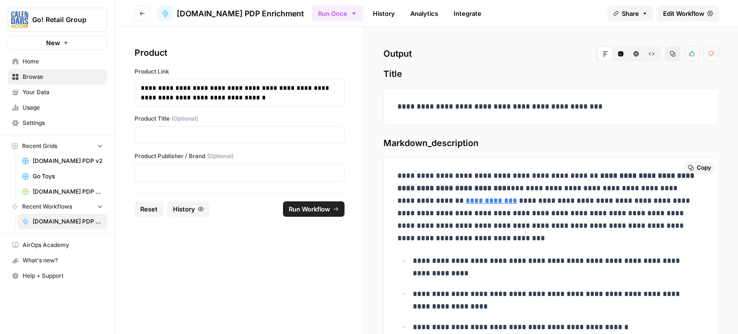  What do you see at coordinates (62, 62) in the screenshot?
I see `span: Home` at bounding box center [62, 62].